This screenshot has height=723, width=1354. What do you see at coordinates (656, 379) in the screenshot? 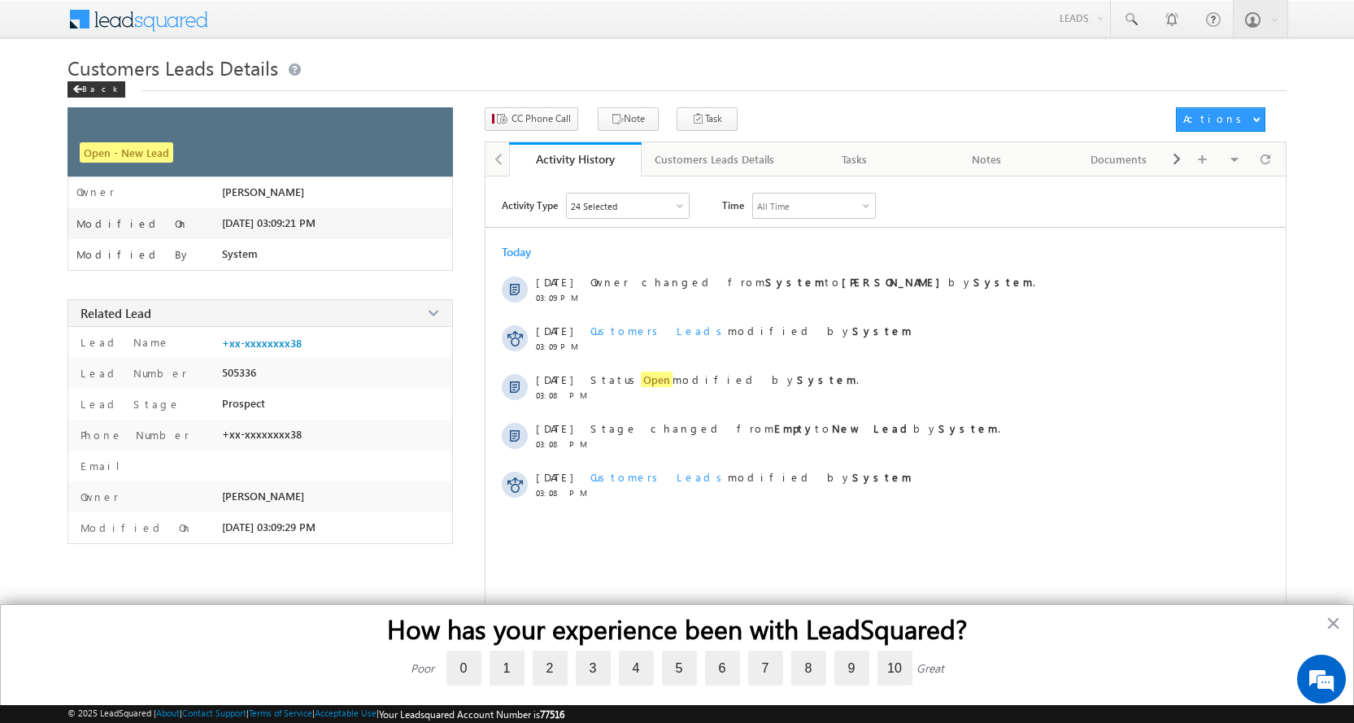
I see `span: Open` at bounding box center [656, 379].